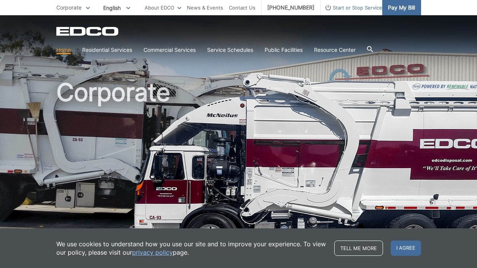  I want to click on a: Contact Us, so click(242, 8).